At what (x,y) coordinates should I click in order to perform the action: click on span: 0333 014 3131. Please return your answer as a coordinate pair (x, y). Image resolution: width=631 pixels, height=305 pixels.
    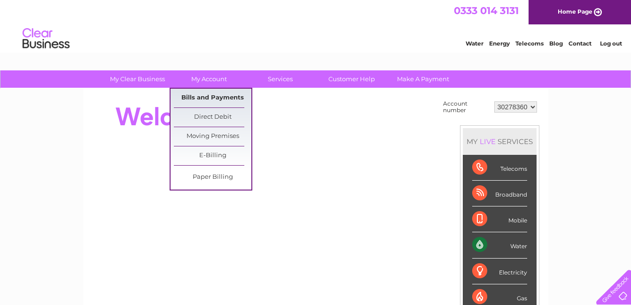
    Looking at the image, I should click on (486, 10).